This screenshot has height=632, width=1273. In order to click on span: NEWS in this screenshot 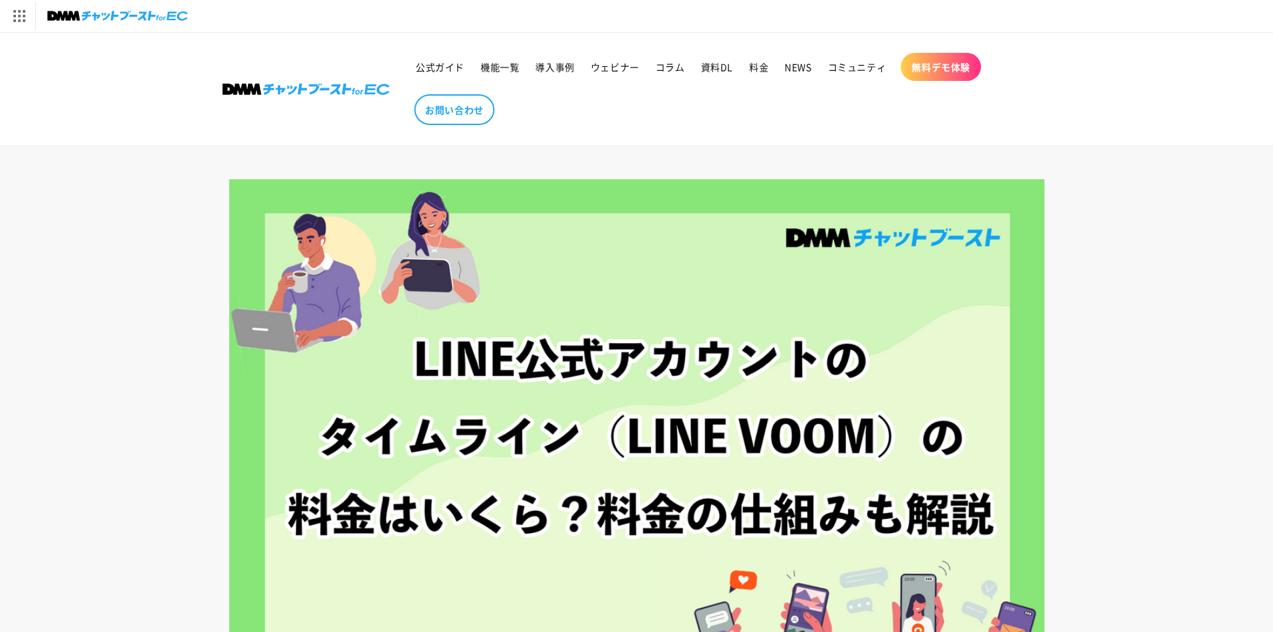, I will do `click(798, 67)`.